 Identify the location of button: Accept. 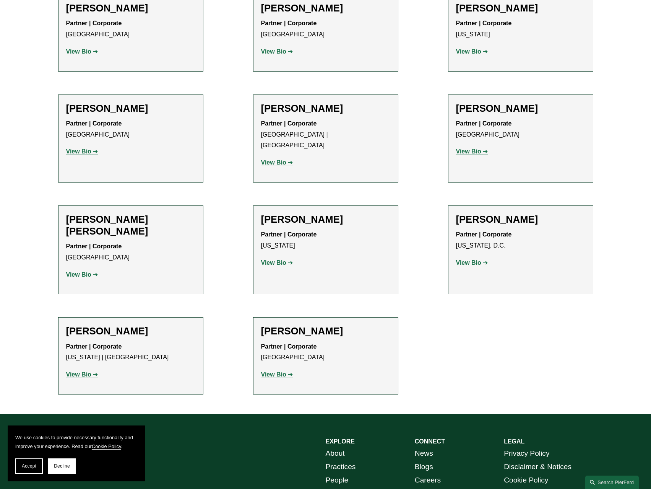
(29, 466).